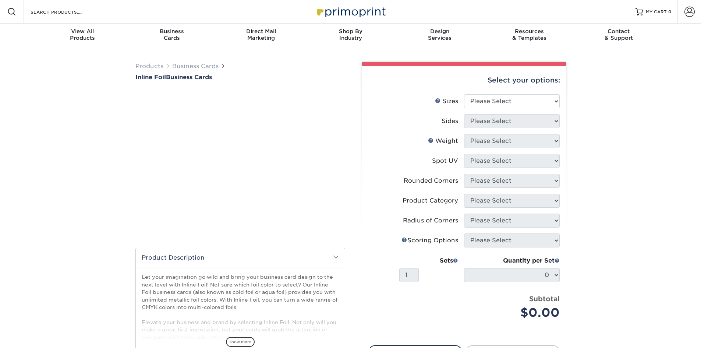 The width and height of the screenshot is (701, 348). What do you see at coordinates (350, 35) in the screenshot?
I see `div: Industry` at bounding box center [350, 35].